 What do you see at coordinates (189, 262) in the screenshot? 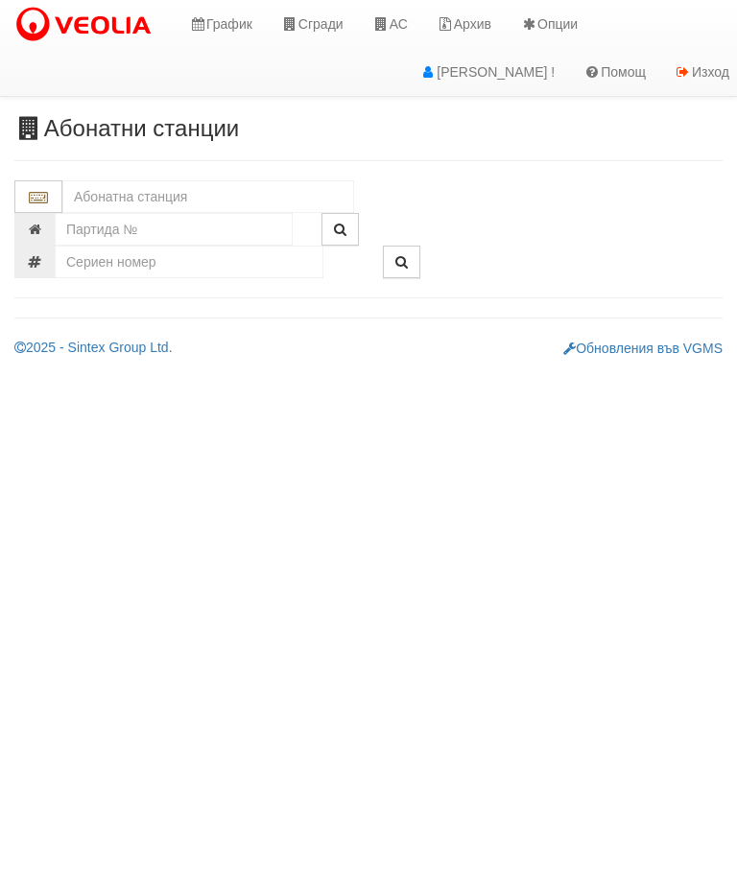
I see `input: Сериен номер` at bounding box center [189, 262].